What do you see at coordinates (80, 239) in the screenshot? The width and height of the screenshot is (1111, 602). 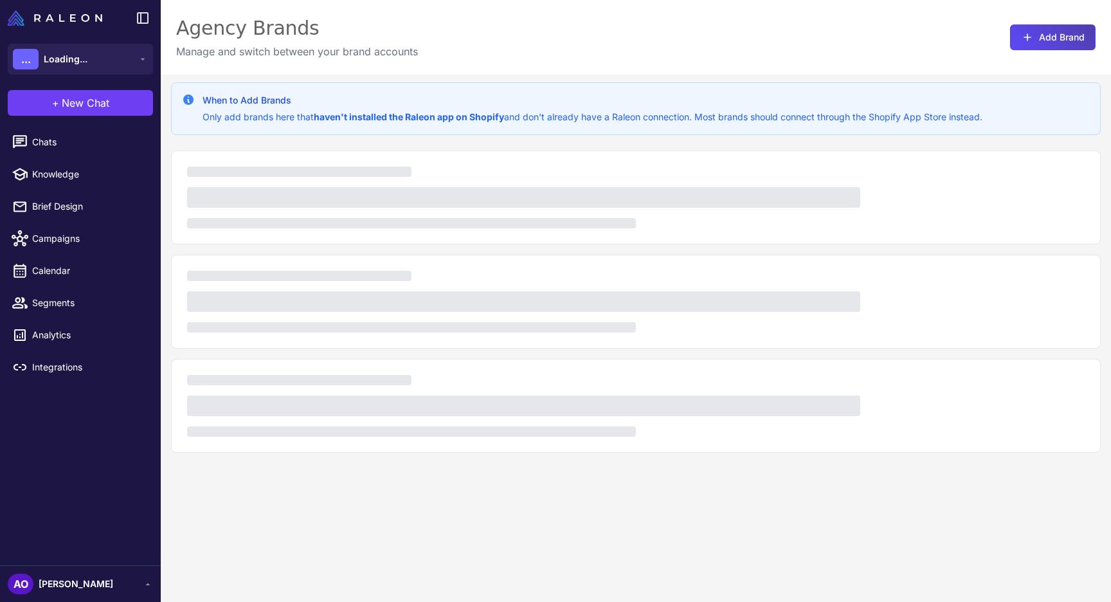 I see `a: Campaigns` at bounding box center [80, 239].